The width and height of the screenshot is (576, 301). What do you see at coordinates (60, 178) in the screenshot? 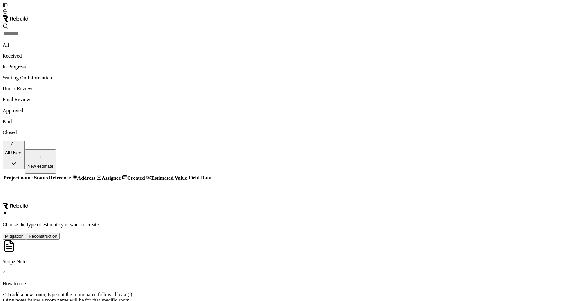
I see `div: Reference` at bounding box center [60, 178].